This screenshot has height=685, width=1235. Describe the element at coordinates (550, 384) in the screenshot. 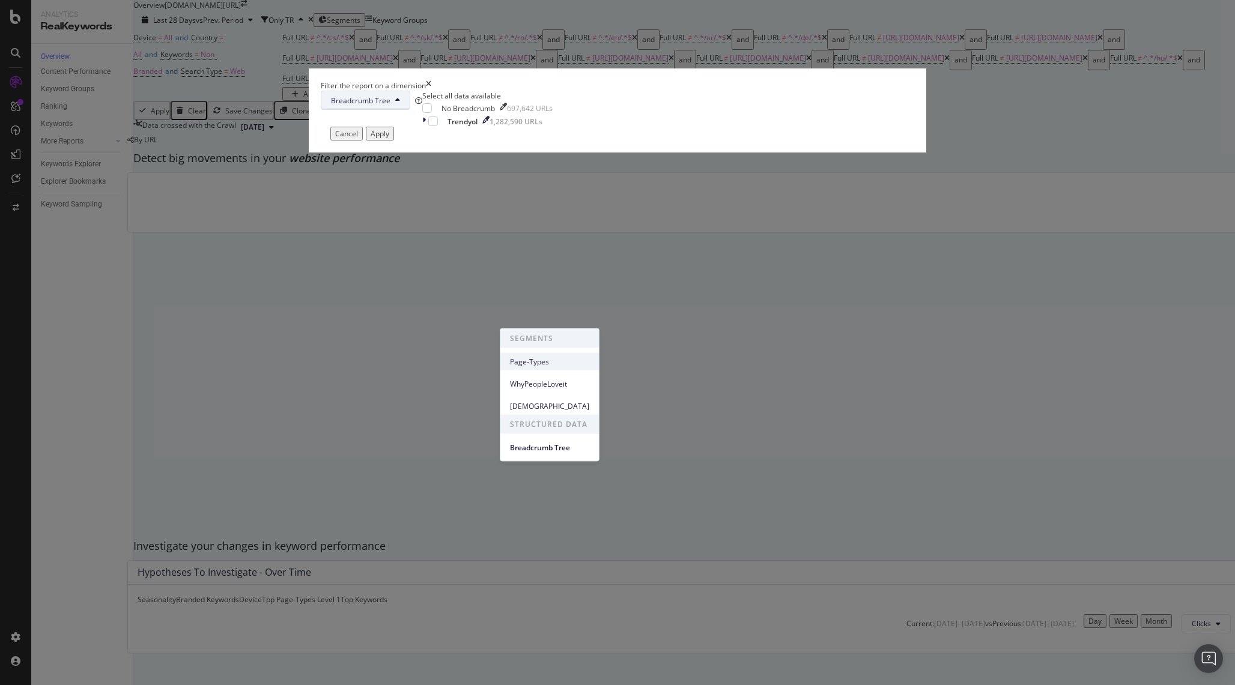

I see `span: WhyPeopleLoveit` at that location.